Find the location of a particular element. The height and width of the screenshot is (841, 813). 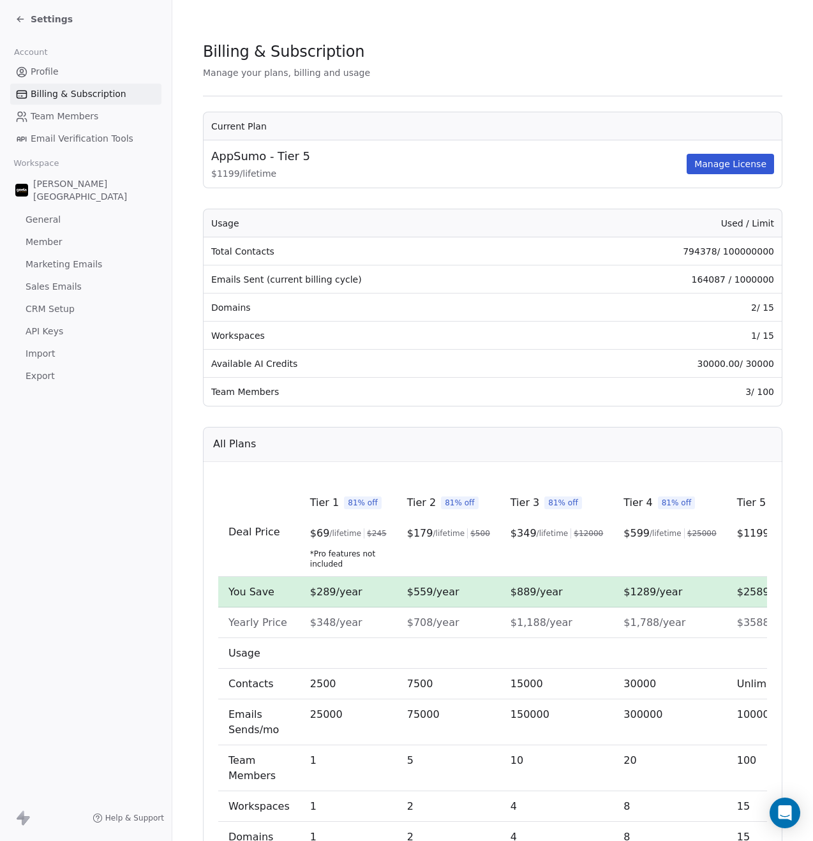

td: Domains is located at coordinates (380, 308).